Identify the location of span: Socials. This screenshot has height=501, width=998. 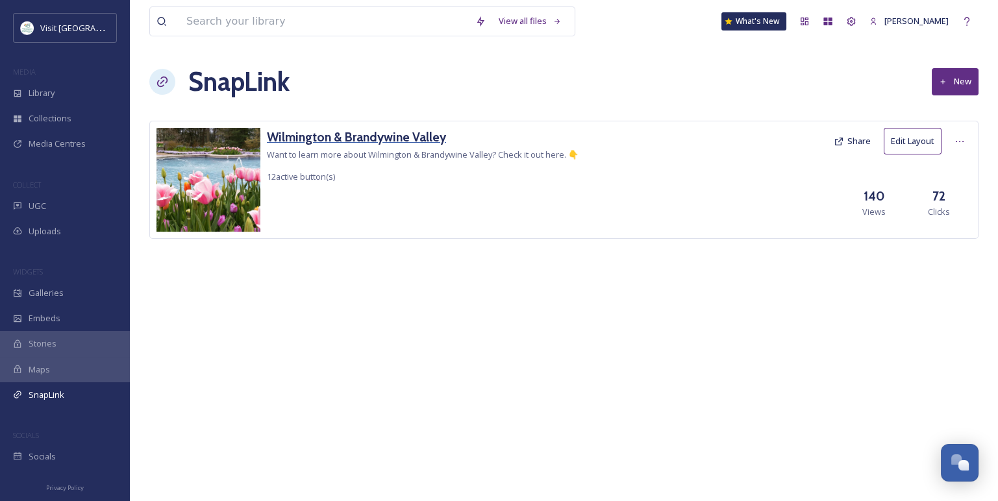
(42, 456).